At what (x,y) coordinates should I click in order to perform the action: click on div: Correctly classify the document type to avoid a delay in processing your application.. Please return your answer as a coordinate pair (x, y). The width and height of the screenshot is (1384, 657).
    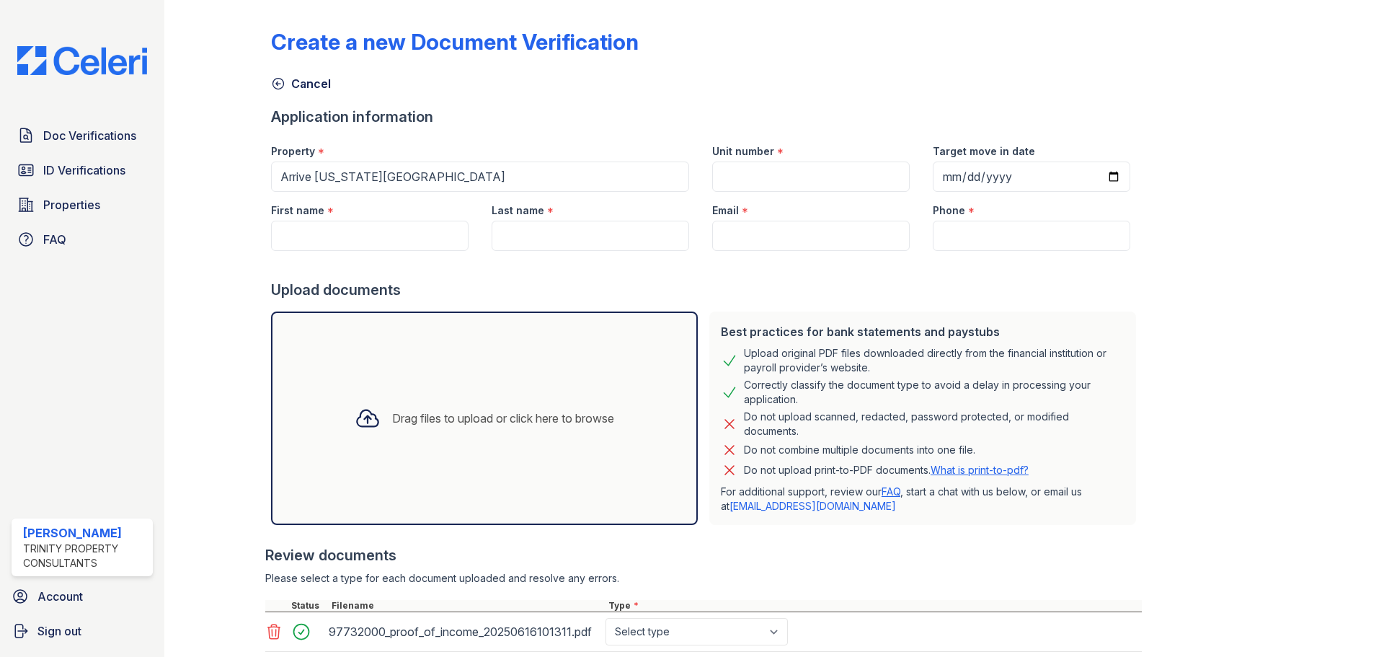
    Looking at the image, I should click on (934, 392).